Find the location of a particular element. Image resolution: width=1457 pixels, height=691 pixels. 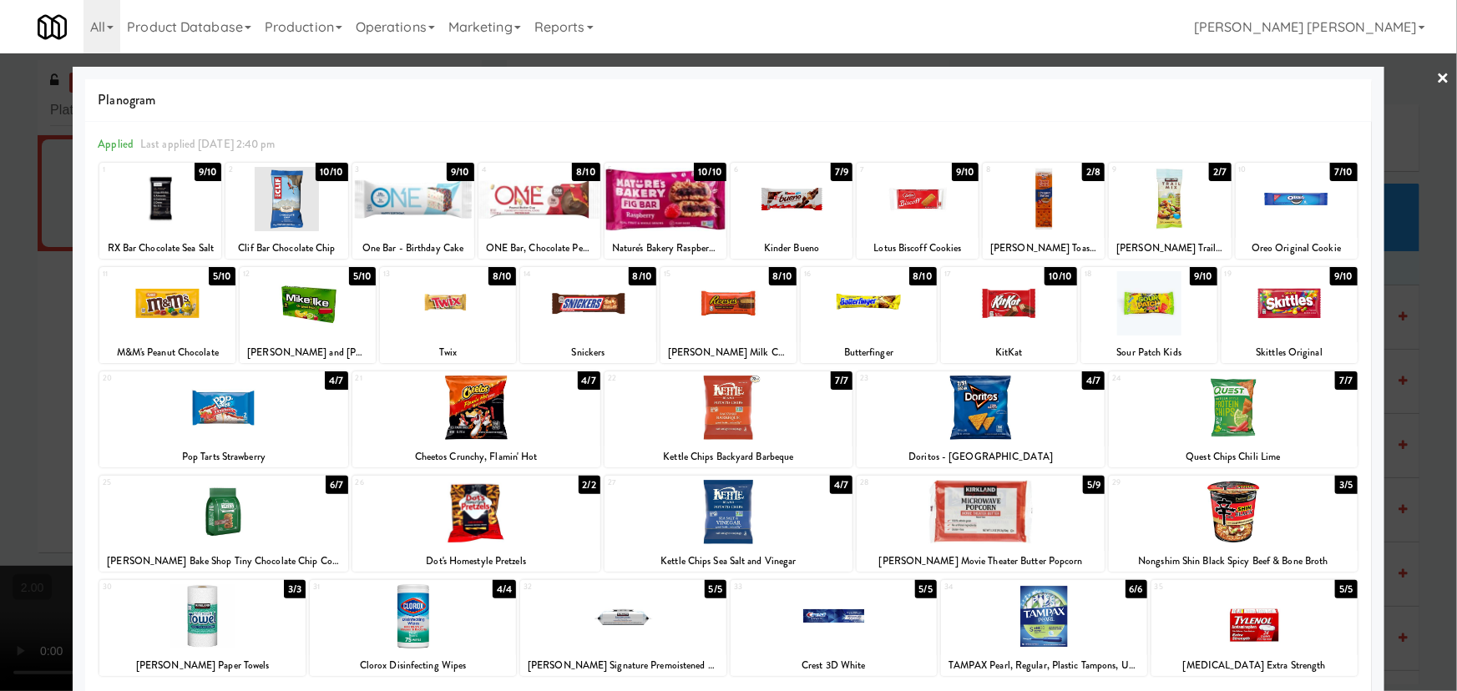

div: 18 is located at coordinates (1116, 274).